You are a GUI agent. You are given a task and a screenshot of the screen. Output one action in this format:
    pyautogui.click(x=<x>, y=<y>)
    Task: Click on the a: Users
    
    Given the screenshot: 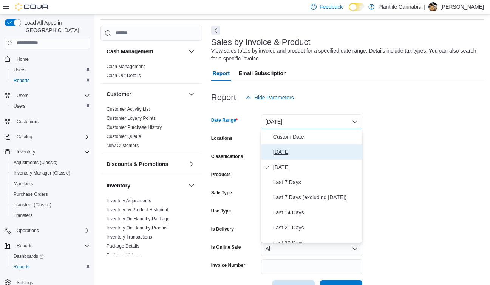 What is the action you would take?
    pyautogui.click(x=19, y=70)
    